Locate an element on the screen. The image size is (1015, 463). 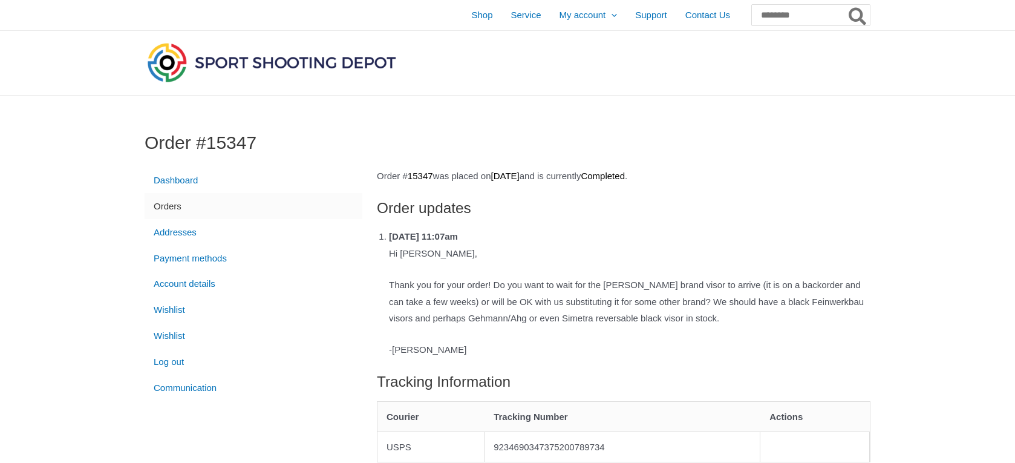
a: Payment methods is located at coordinates (254, 258).